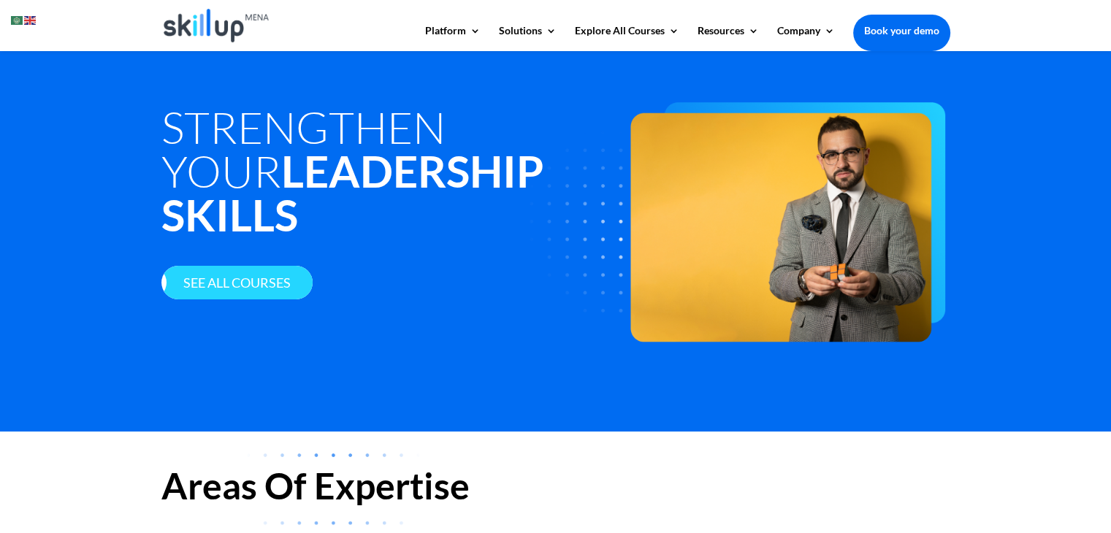  What do you see at coordinates (1074, 498) in the screenshot?
I see `div: Chat Widget` at bounding box center [1074, 498].